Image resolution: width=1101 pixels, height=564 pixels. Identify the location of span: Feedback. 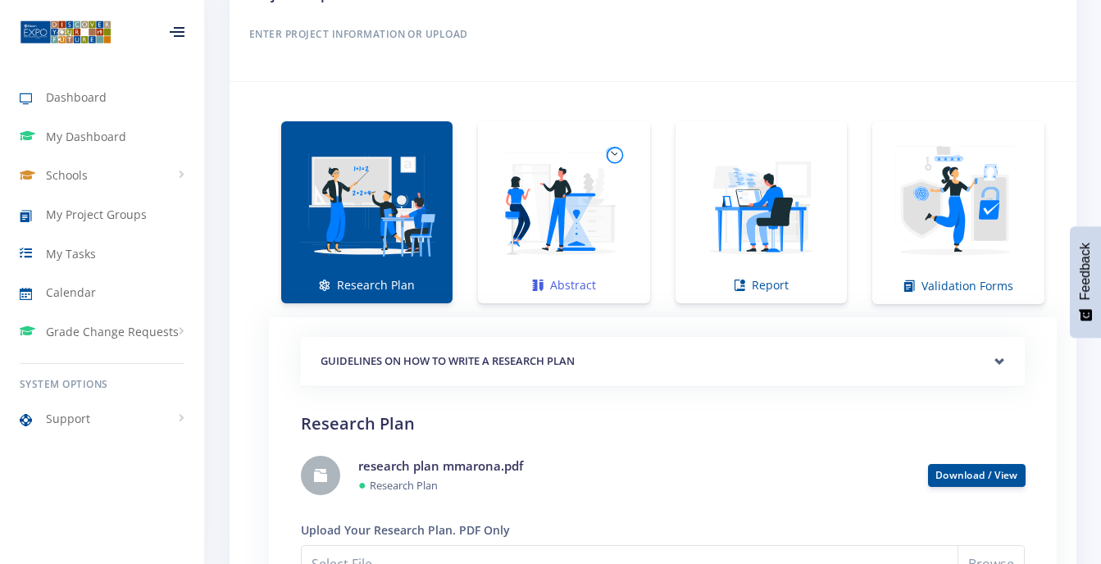
(1085, 271).